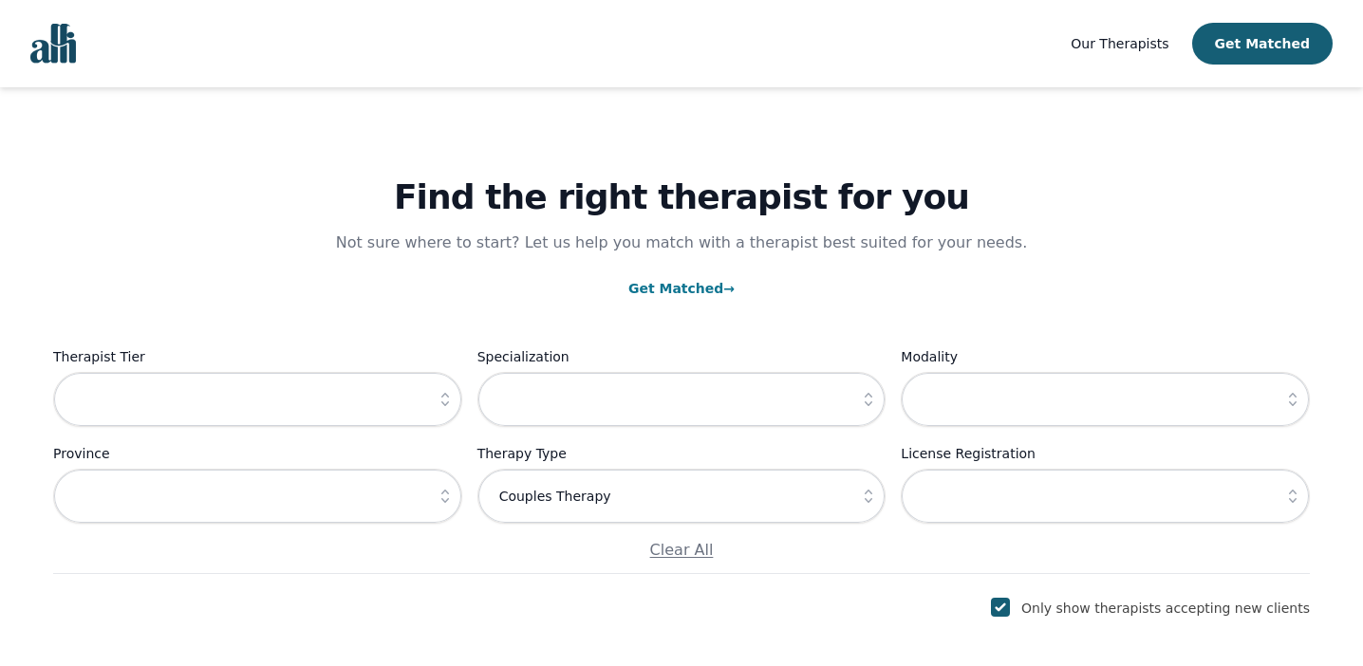 This screenshot has height=666, width=1363. I want to click on p: Clear All, so click(682, 551).